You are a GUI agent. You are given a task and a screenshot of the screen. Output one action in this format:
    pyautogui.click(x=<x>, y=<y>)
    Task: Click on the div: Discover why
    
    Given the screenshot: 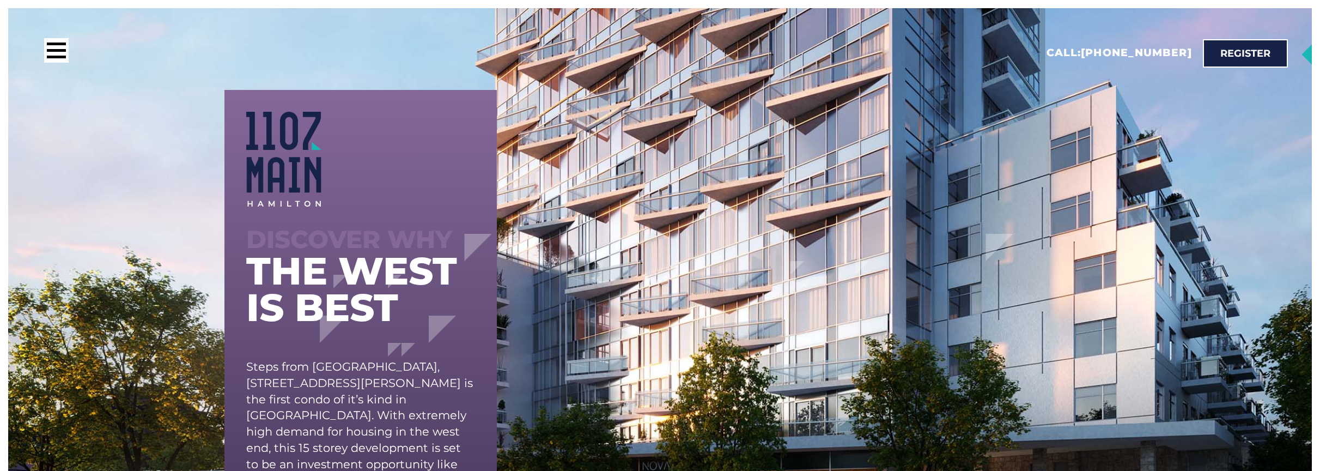 What is the action you would take?
    pyautogui.click(x=361, y=239)
    